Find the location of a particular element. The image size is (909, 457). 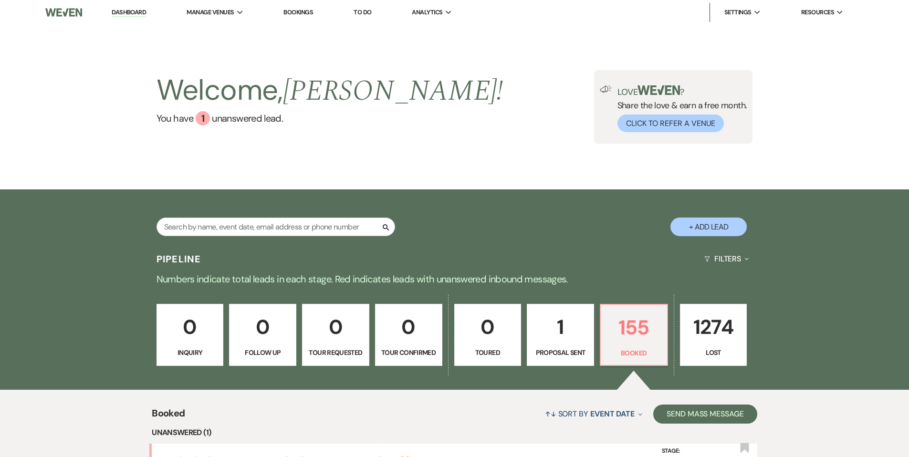

p: Love ? is located at coordinates (682, 91).